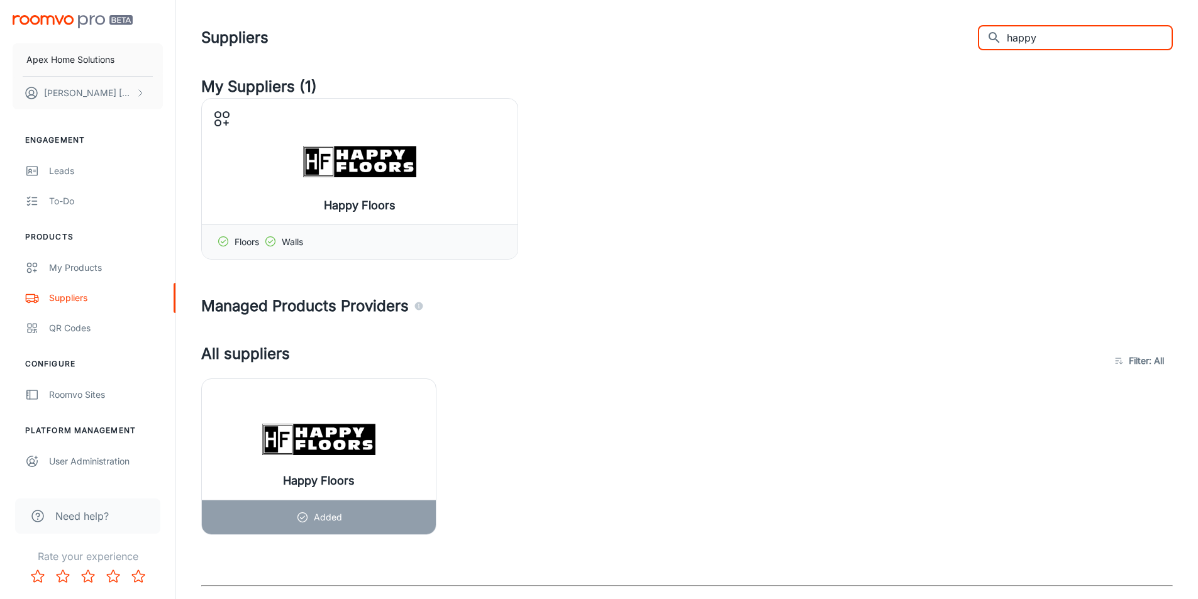  I want to click on p: Walls, so click(292, 242).